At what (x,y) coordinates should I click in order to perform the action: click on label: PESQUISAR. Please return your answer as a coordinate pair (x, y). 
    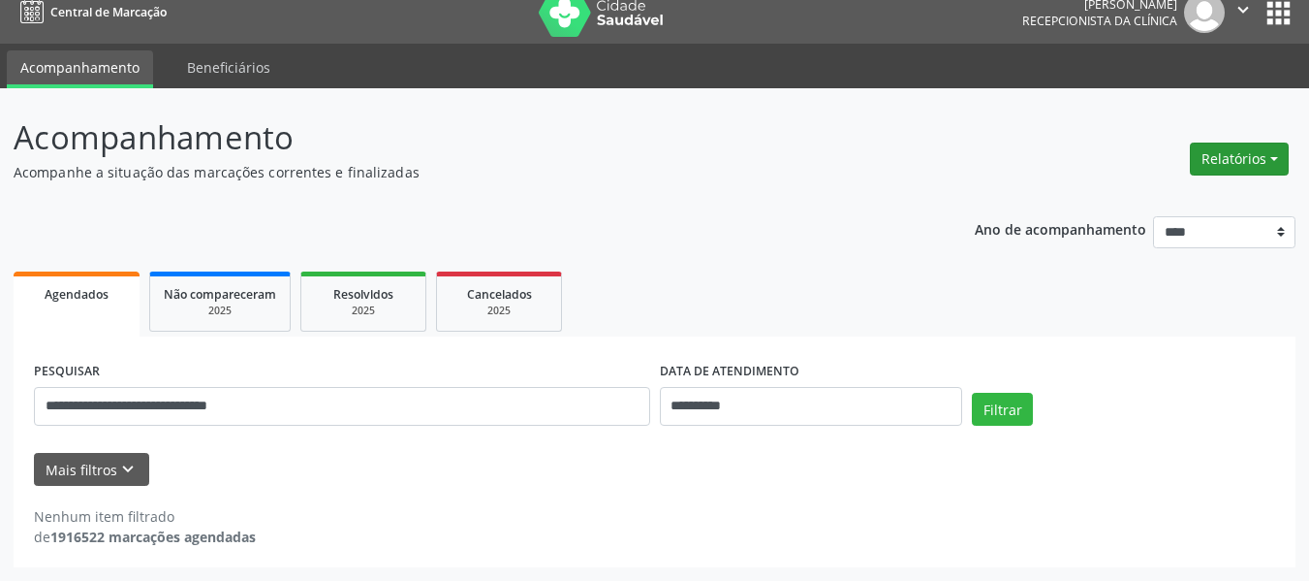
    Looking at the image, I should click on (67, 371).